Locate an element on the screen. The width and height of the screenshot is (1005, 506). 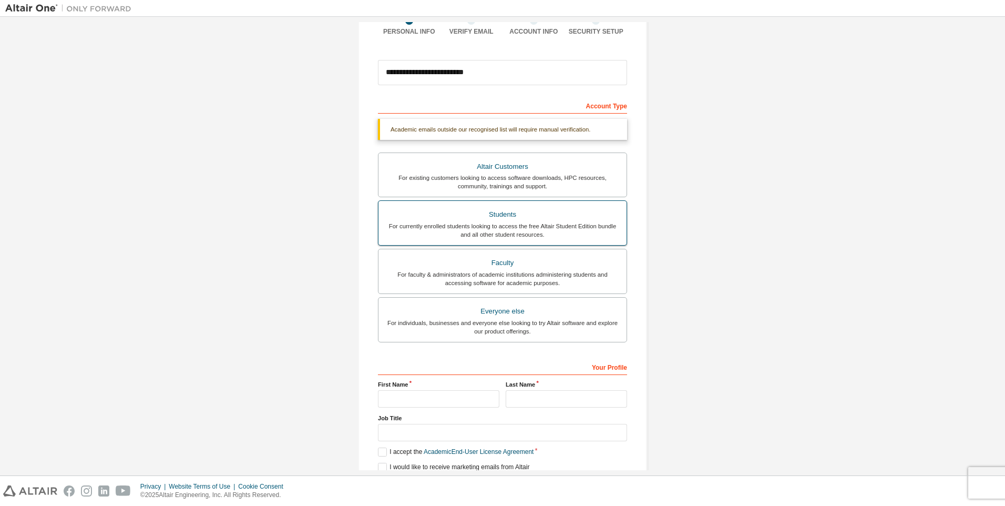
img: linkedin.svg is located at coordinates (104, 491).